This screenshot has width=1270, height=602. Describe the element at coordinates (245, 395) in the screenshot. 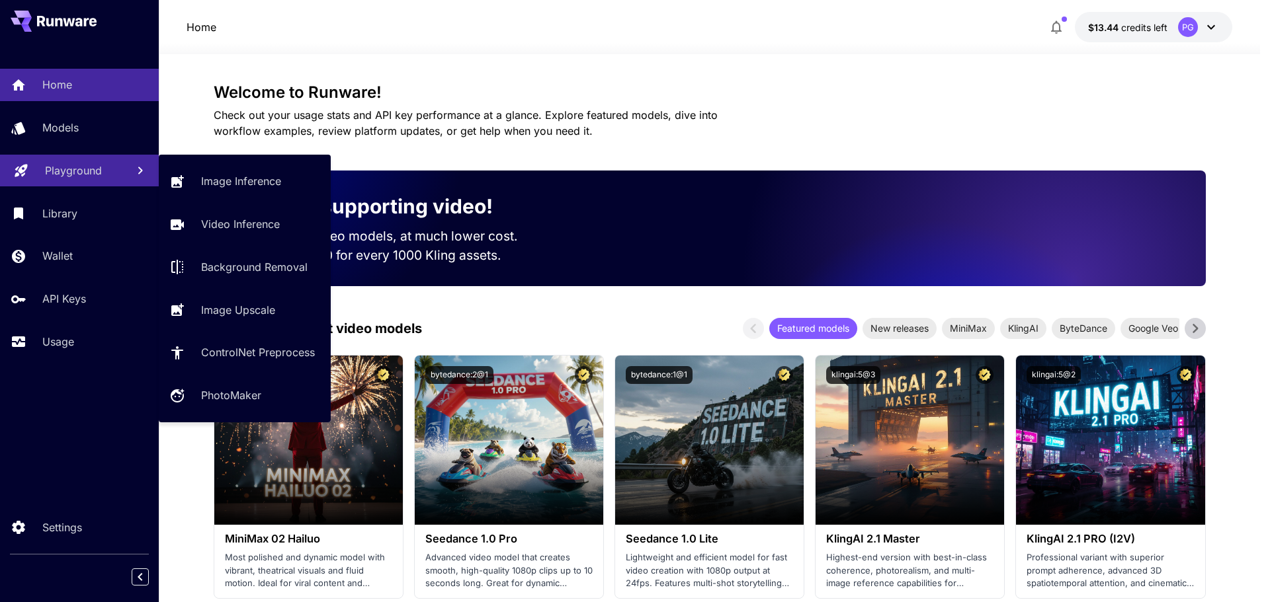

I see `a: PhotoMaker` at that location.